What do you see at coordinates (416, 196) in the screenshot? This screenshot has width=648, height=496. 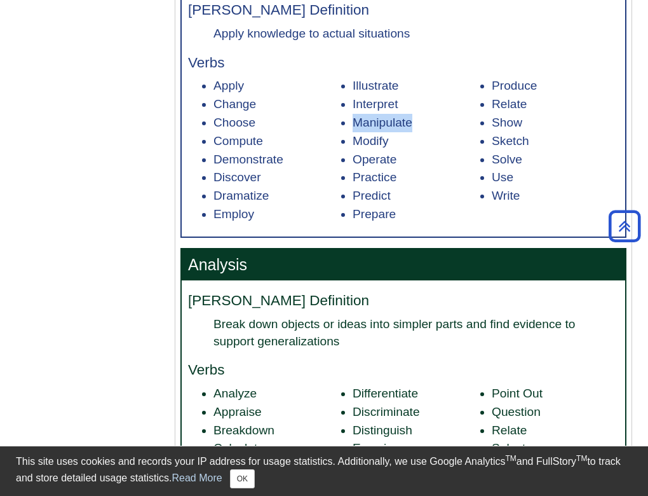 I see `li: Predict` at bounding box center [416, 196].